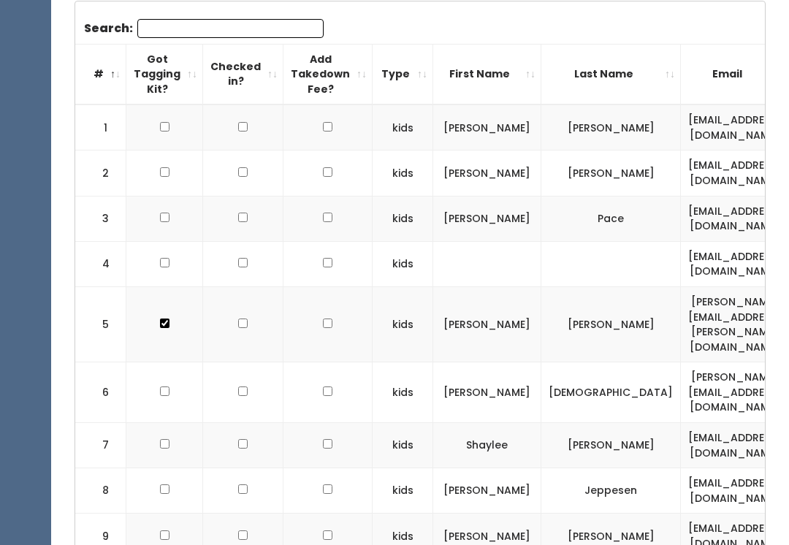 This screenshot has width=789, height=545. Describe the element at coordinates (611, 491) in the screenshot. I see `td: Jeppesen` at that location.